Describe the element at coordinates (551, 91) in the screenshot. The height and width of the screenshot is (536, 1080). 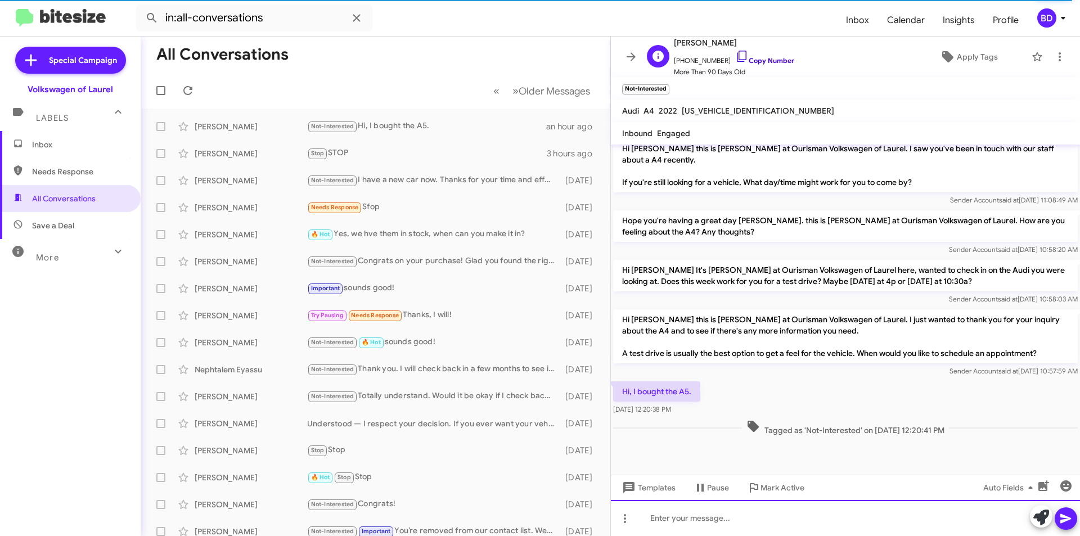
I see `button: Next` at that location.